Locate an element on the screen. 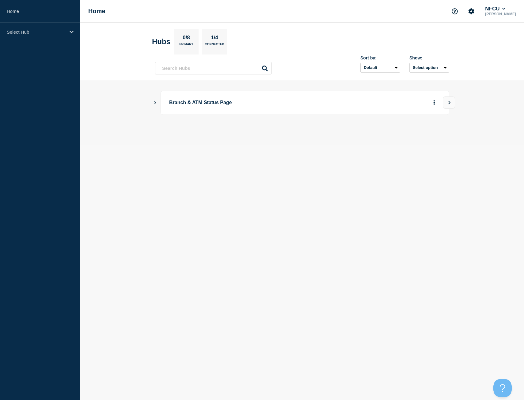 The image size is (524, 400). p: 0/8 is located at coordinates (186, 39).